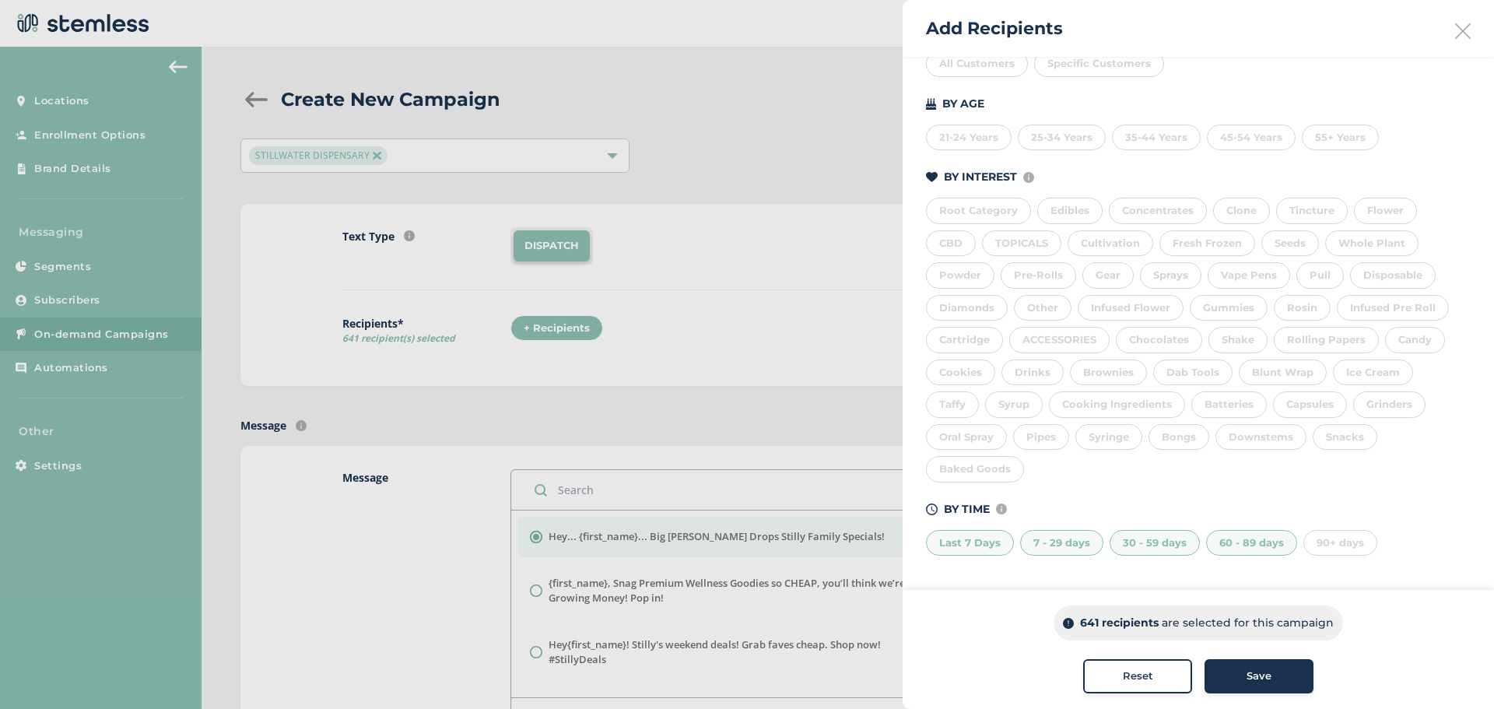 This screenshot has height=709, width=1494. Describe the element at coordinates (1249, 275) in the screenshot. I see `div: Vape Pens` at that location.